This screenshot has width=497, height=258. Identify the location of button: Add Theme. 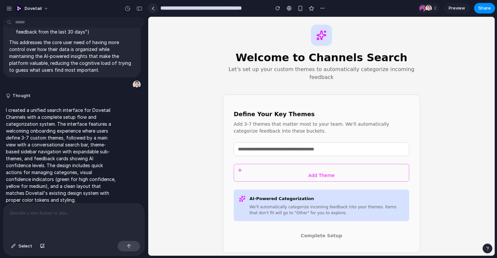
(173, 156).